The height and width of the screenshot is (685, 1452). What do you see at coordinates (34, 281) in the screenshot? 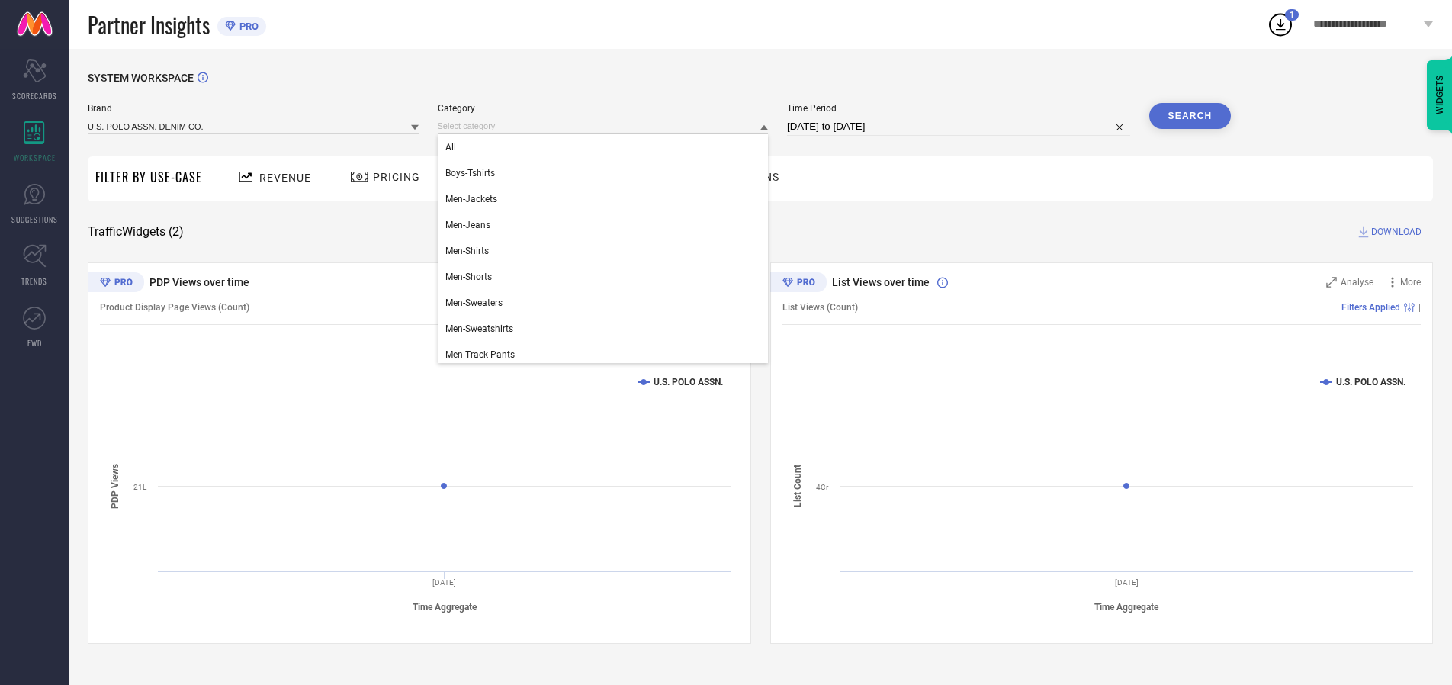
I see `span: TRENDS` at bounding box center [34, 281].